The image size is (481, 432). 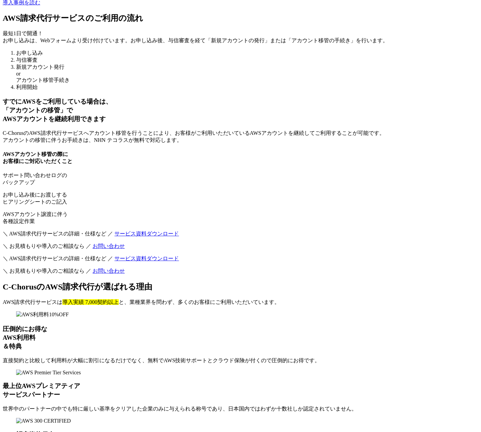 I want to click on p: AWSアカウント譲渡に伴う 各種設定作業, so click(x=240, y=218).